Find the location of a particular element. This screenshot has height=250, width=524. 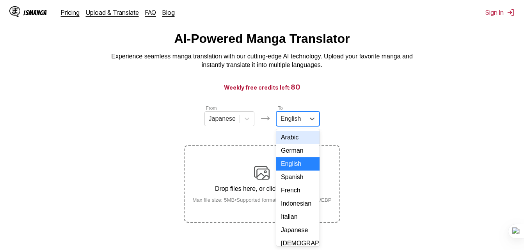

label: From is located at coordinates (211, 108).